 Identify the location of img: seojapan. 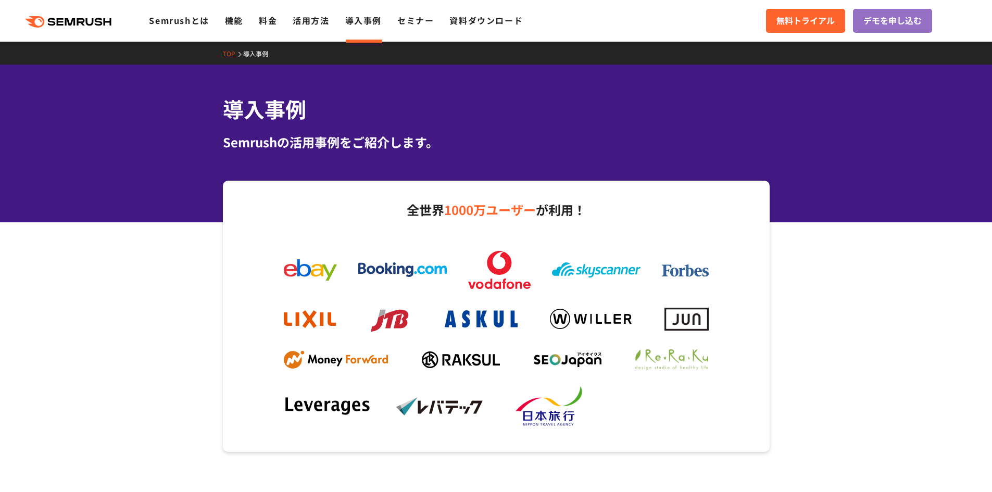
(568, 360).